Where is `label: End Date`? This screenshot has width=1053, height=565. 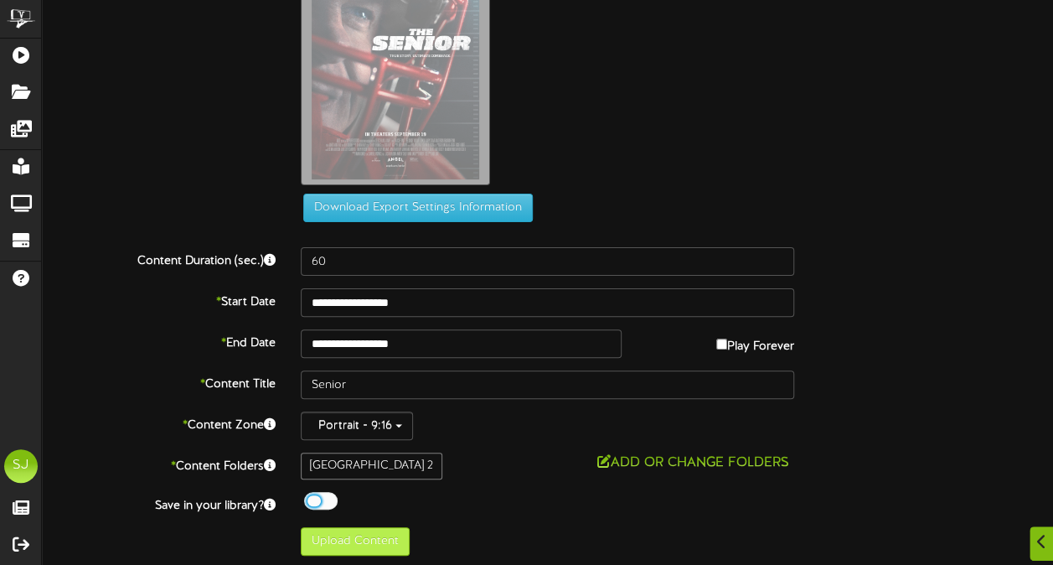
label: End Date is located at coordinates (158, 340).